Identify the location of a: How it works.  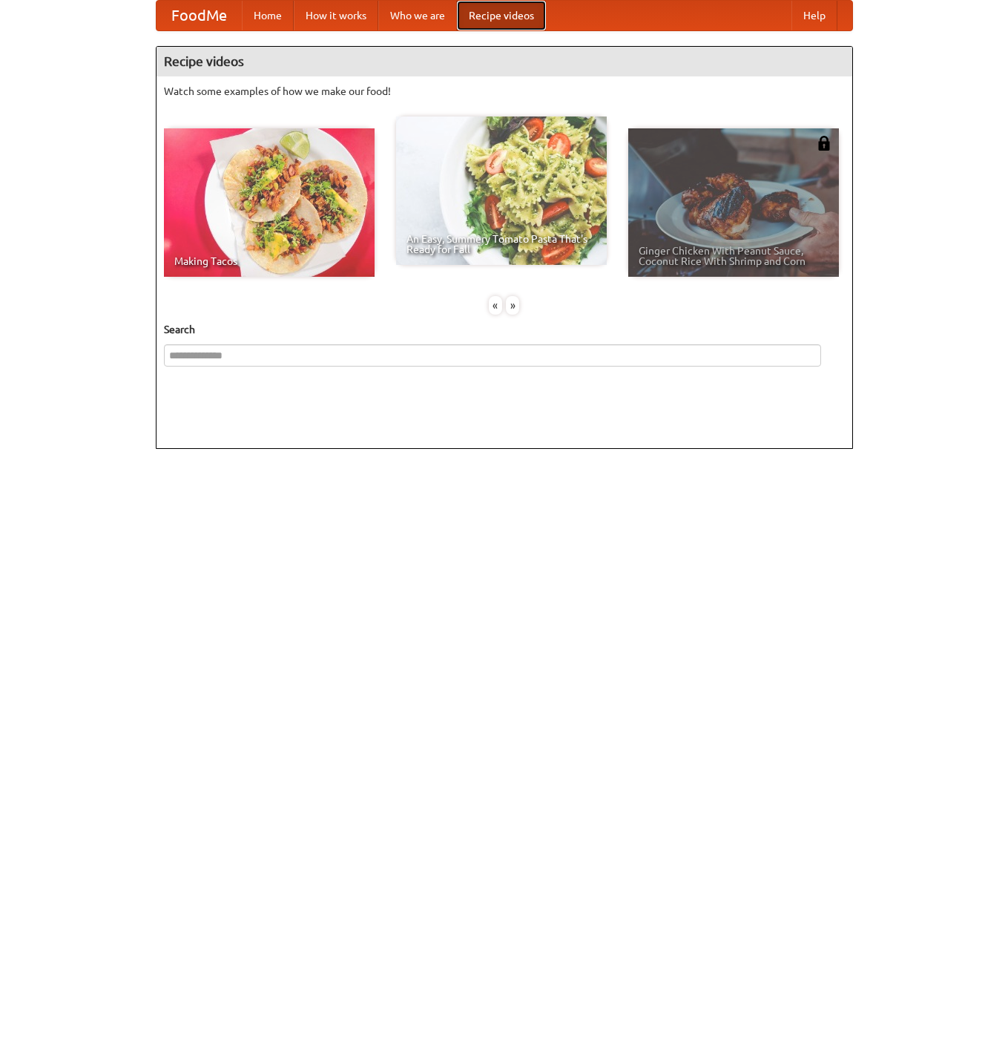
(336, 16).